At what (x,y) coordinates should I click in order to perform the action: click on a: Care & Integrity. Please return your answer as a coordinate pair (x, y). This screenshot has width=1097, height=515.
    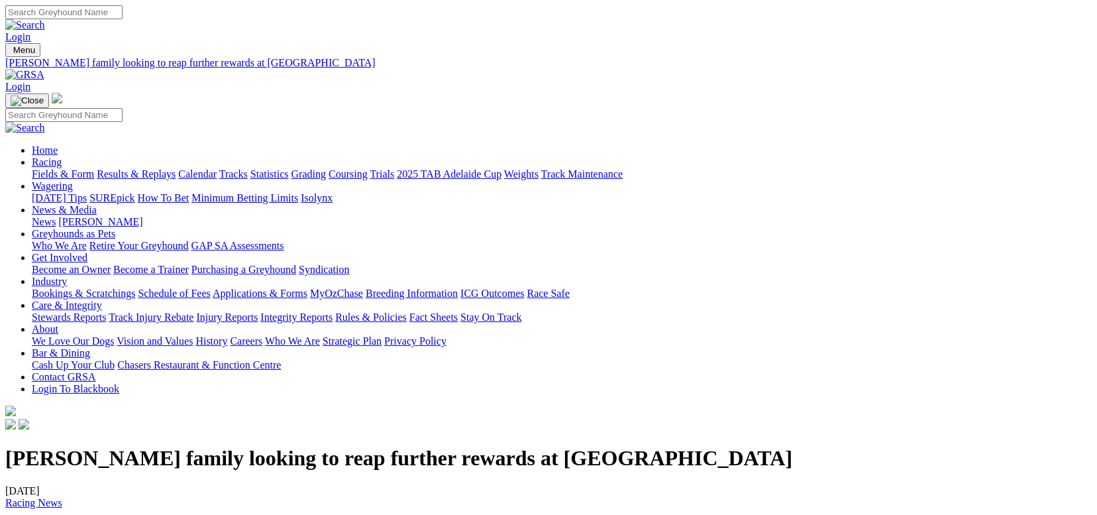
    Looking at the image, I should click on (67, 305).